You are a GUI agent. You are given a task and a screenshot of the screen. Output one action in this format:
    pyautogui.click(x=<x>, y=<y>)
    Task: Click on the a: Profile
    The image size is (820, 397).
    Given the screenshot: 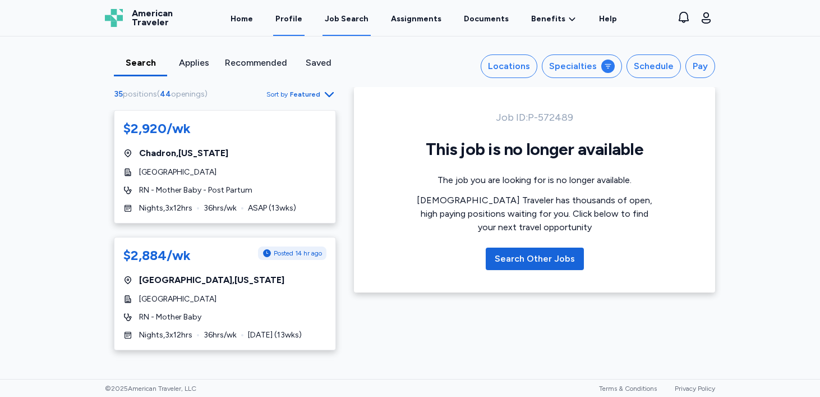 What is the action you would take?
    pyautogui.click(x=289, y=19)
    